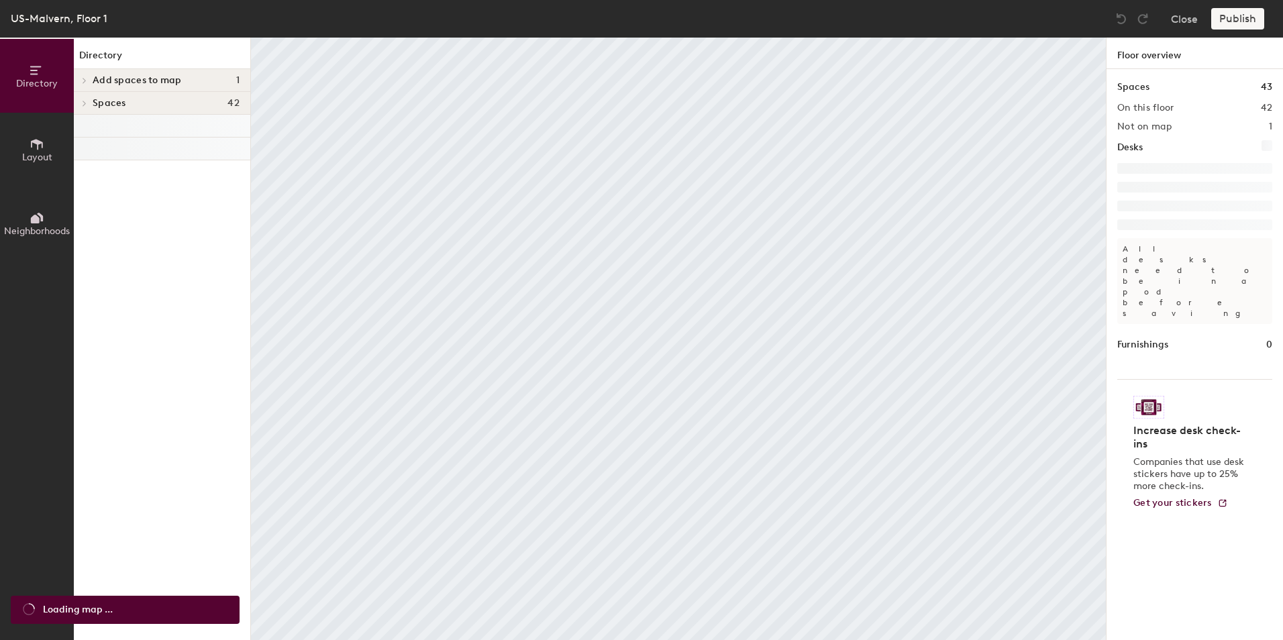 The width and height of the screenshot is (1283, 640). Describe the element at coordinates (1195, 281) in the screenshot. I see `p: All desks need to be in a pod before saving` at that location.